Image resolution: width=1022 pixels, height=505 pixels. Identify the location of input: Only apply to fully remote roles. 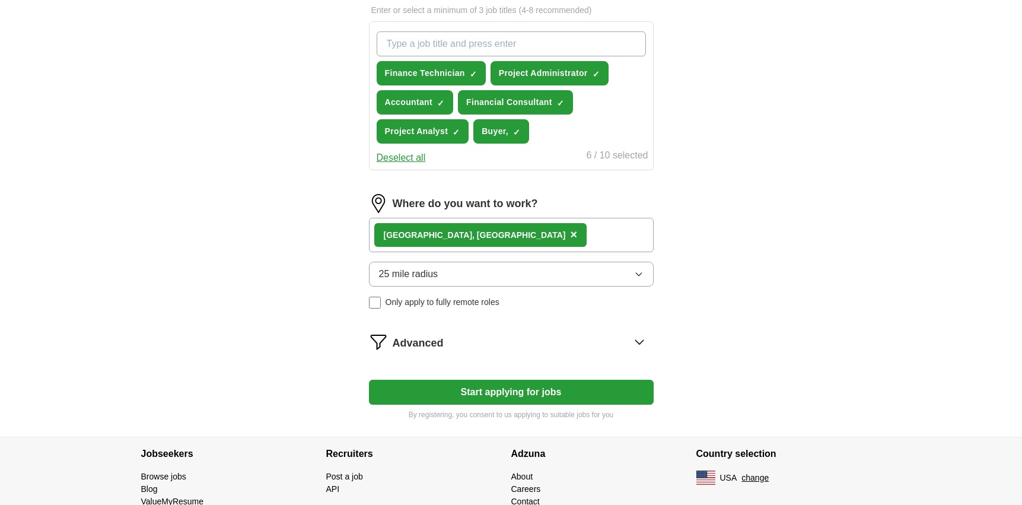
(375, 303).